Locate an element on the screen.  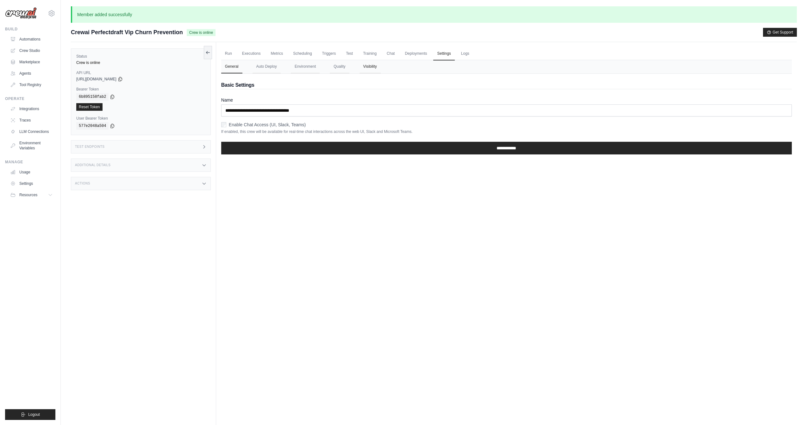
label: API URL is located at coordinates (141, 73).